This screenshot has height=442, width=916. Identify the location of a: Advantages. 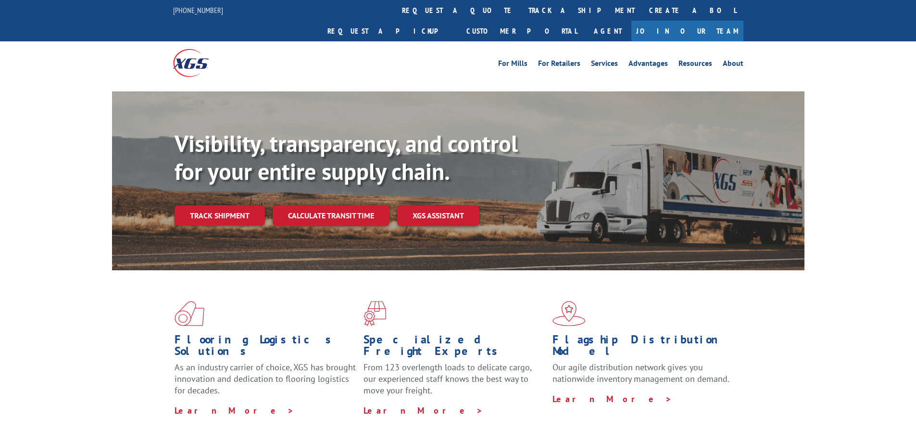
(649, 65).